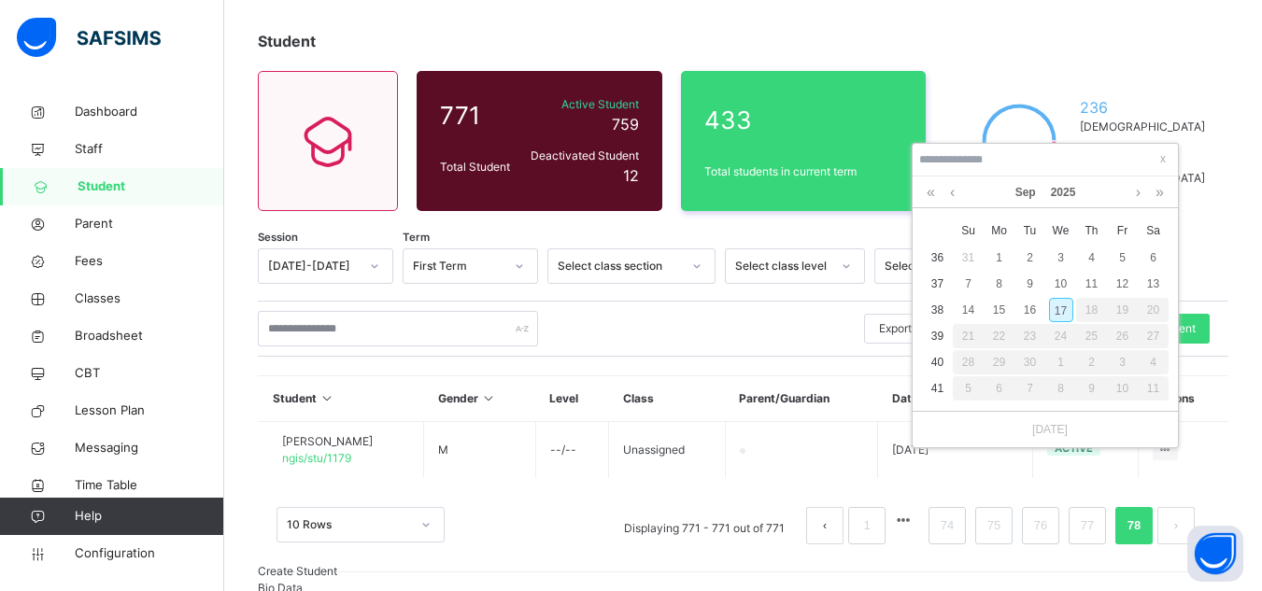  I want to click on span: CBT, so click(149, 374).